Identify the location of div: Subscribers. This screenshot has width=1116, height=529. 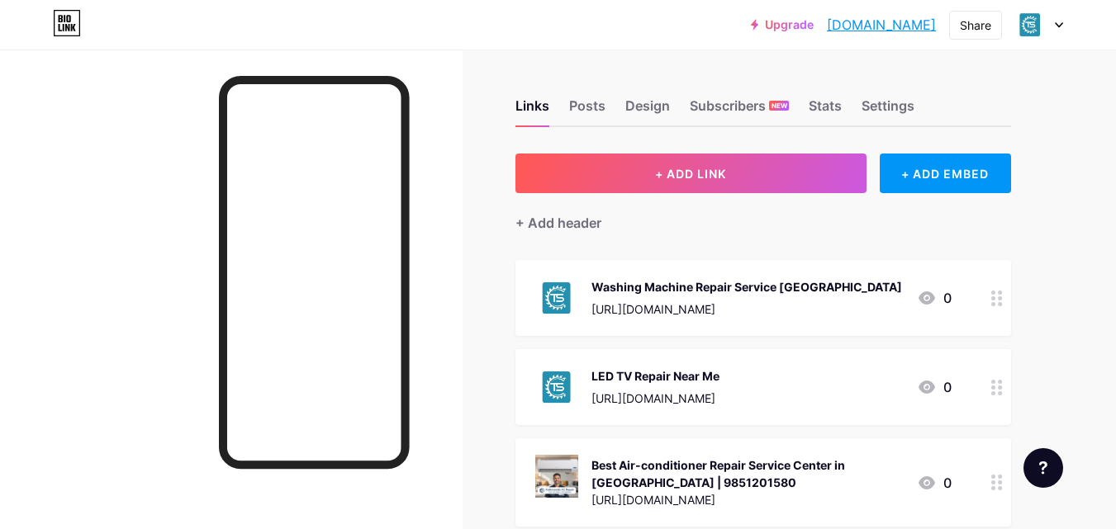
(739, 111).